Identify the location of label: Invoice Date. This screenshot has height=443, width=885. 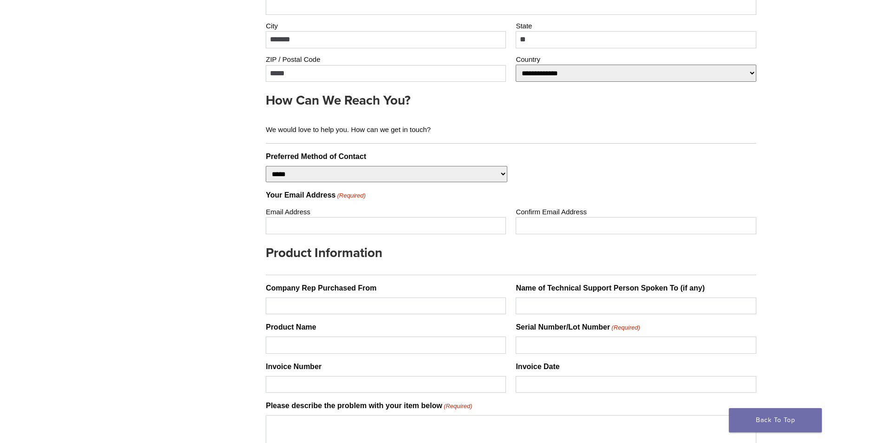
(538, 367).